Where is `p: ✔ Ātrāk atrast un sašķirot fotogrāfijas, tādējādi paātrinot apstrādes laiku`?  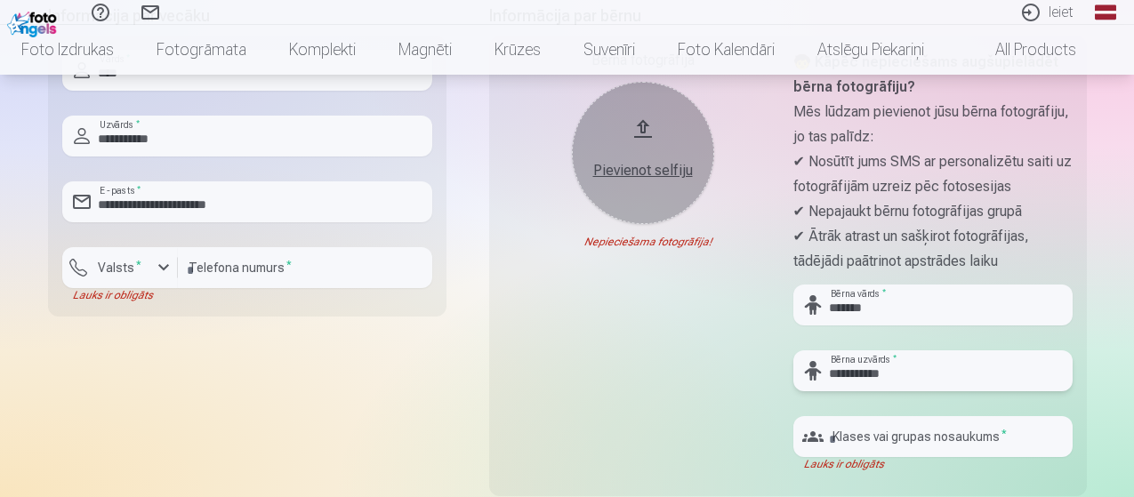
p: ✔ Ātrāk atrast un sašķirot fotogrāfijas, tādējādi paātrinot apstrādes laiku is located at coordinates (933, 249).